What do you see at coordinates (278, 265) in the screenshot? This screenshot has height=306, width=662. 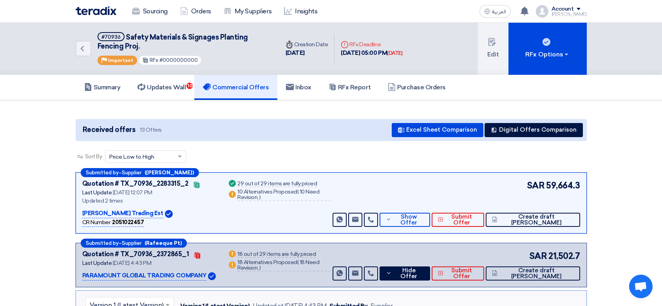 I see `span: 18 Need Revision,` at bounding box center [278, 265].